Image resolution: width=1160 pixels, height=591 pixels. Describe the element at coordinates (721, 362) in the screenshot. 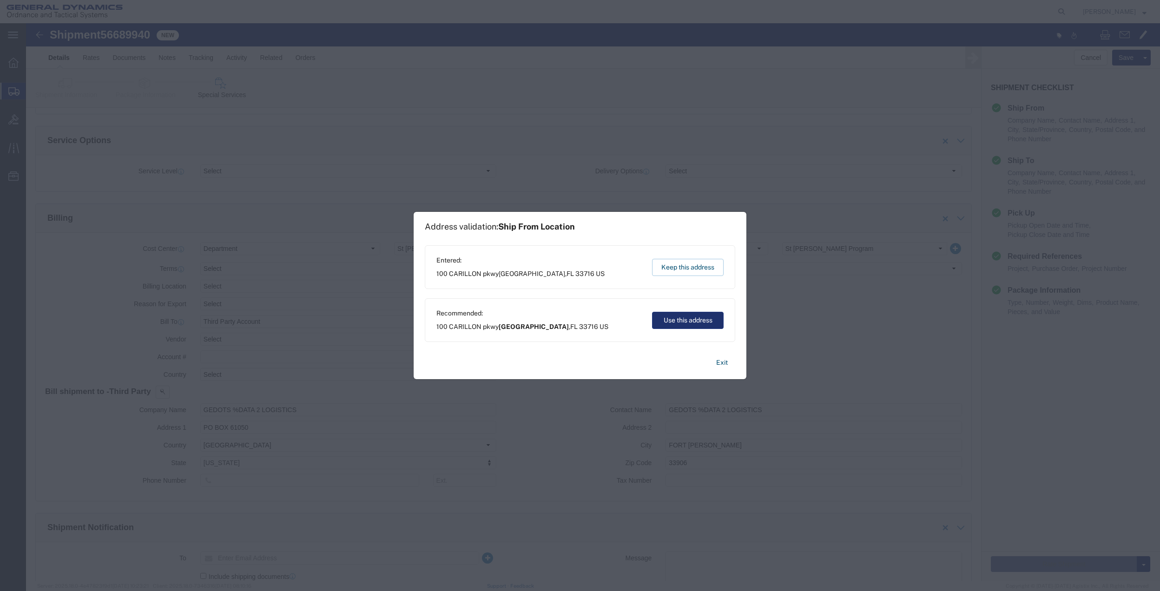

I see `button: Exit` at that location.